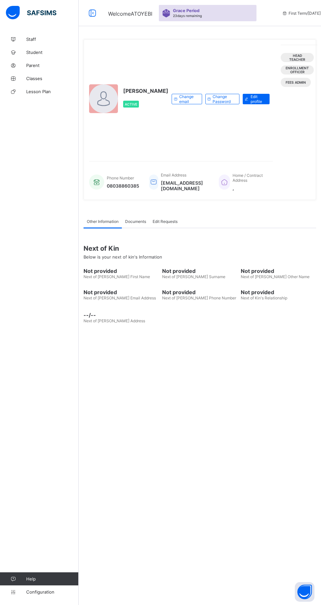 This screenshot has height=605, width=321. I want to click on span: Next of Kin's Relationship, so click(264, 298).